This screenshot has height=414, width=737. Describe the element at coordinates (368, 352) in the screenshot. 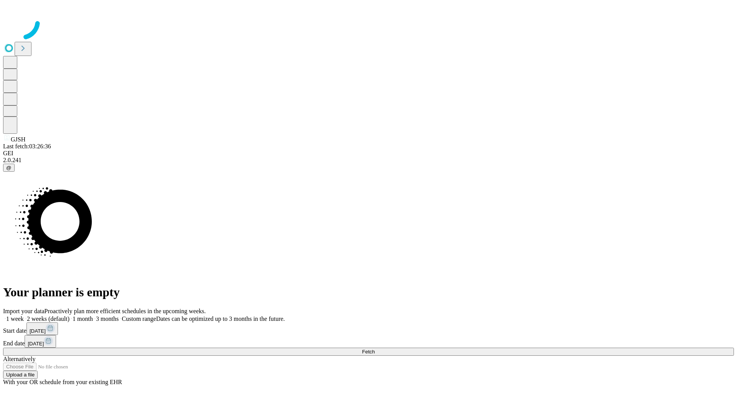

I see `button: Fetch` at that location.